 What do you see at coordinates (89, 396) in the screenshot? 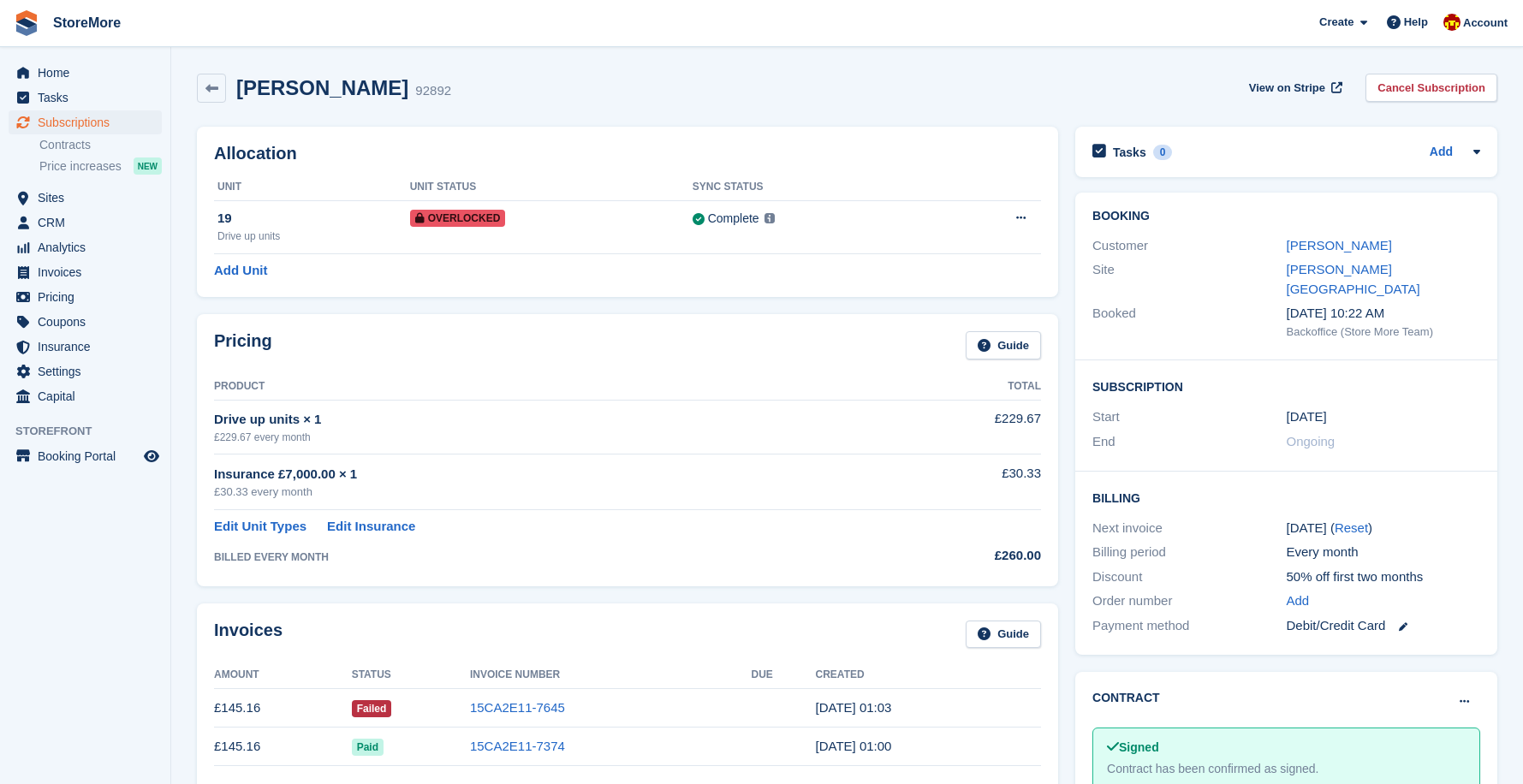
I see `span: Capital` at bounding box center [89, 396].